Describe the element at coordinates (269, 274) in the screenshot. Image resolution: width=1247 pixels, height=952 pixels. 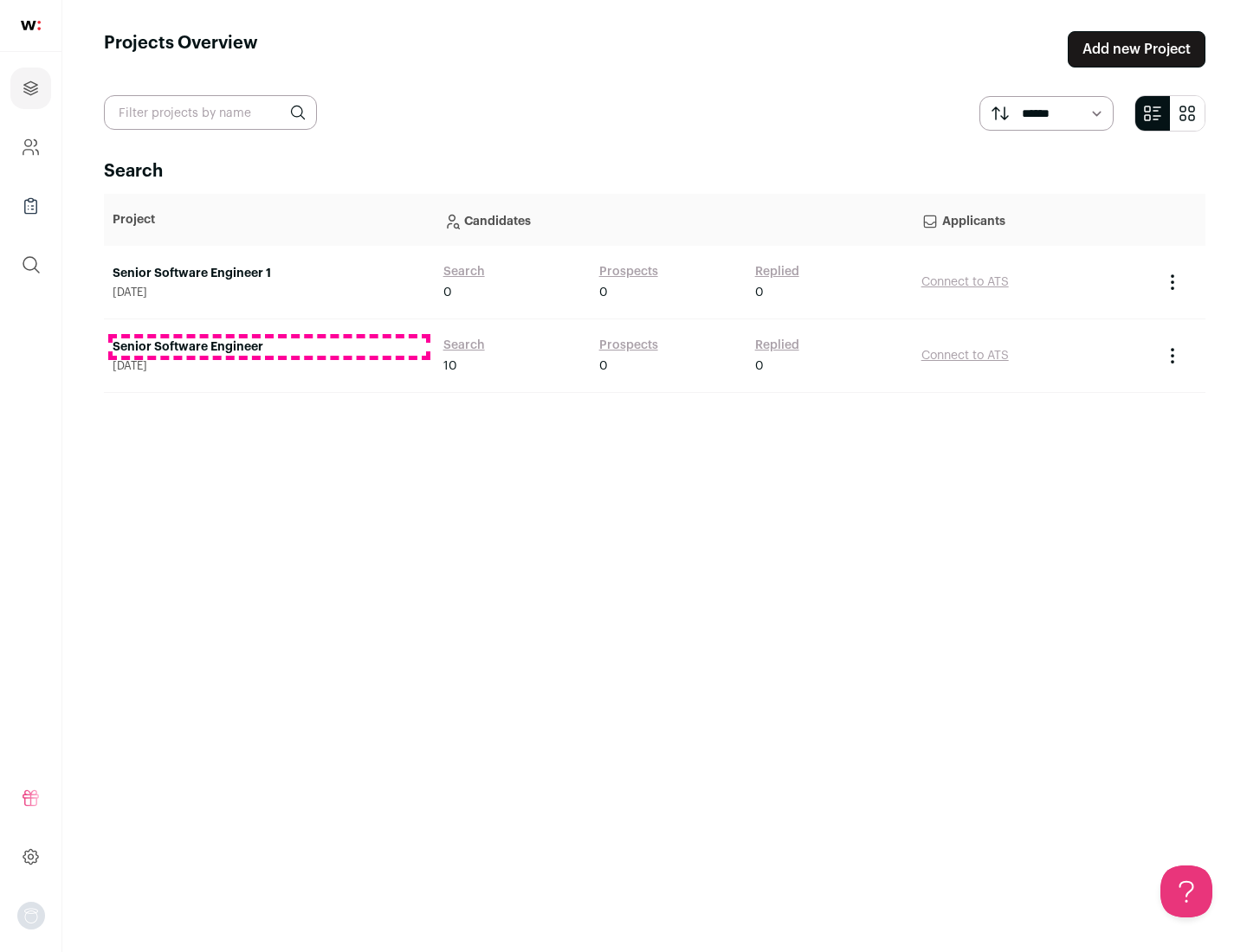
I see `a: Senior Software Engineer 1` at that location.